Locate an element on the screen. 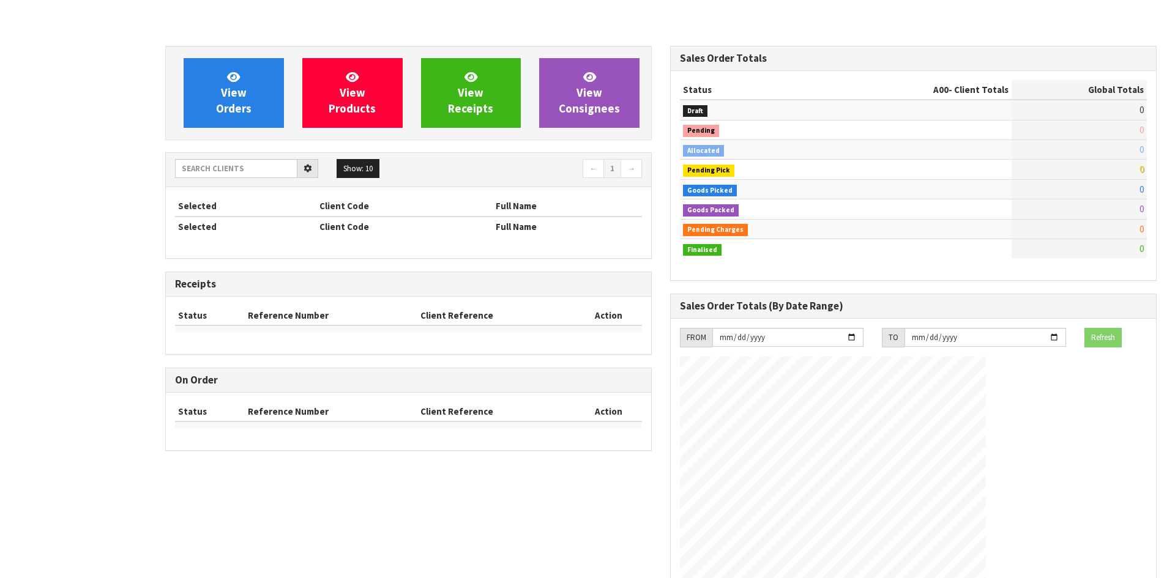 This screenshot has width=1175, height=578. span: A00 is located at coordinates (941, 89).